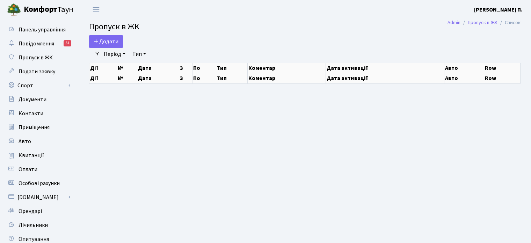 This screenshot has width=531, height=243. Describe the element at coordinates (96, 9) in the screenshot. I see `button: Переключити навігацію` at that location.